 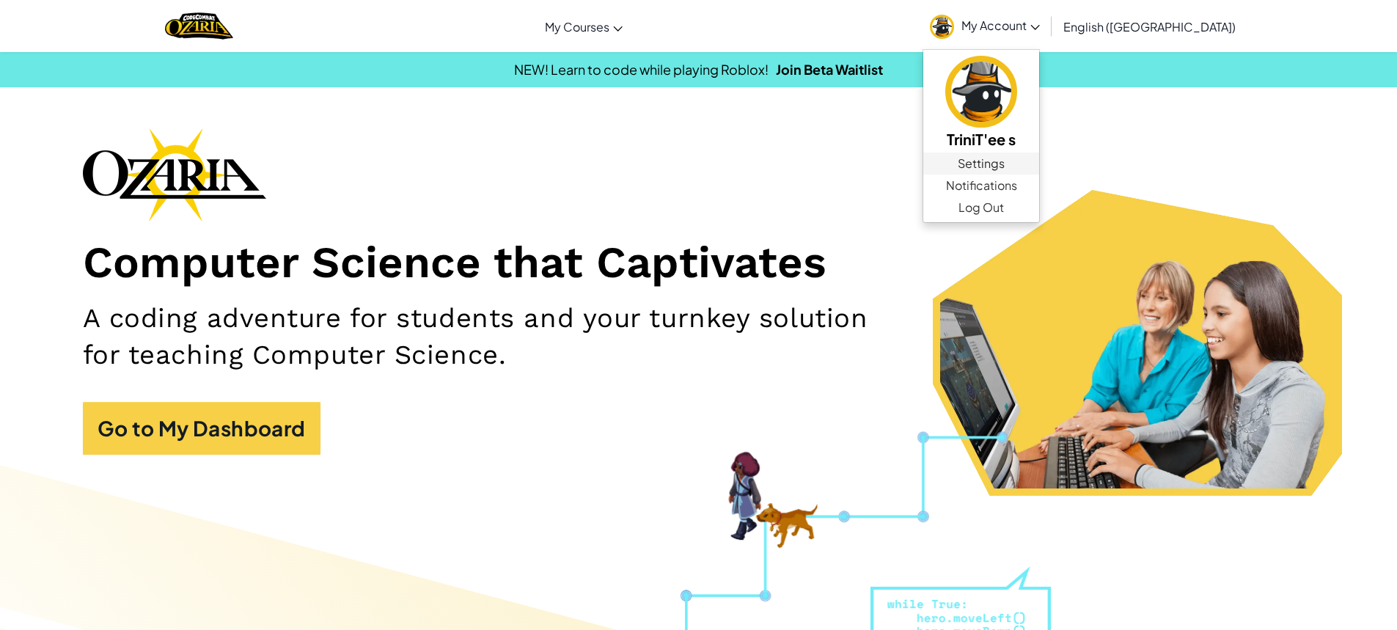 I want to click on a: Join Beta Waitlist, so click(x=830, y=69).